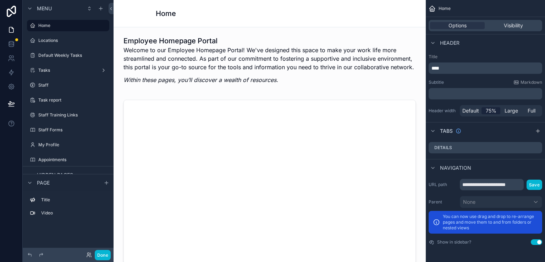 This screenshot has width=545, height=262. I want to click on a: Staff, so click(68, 85).